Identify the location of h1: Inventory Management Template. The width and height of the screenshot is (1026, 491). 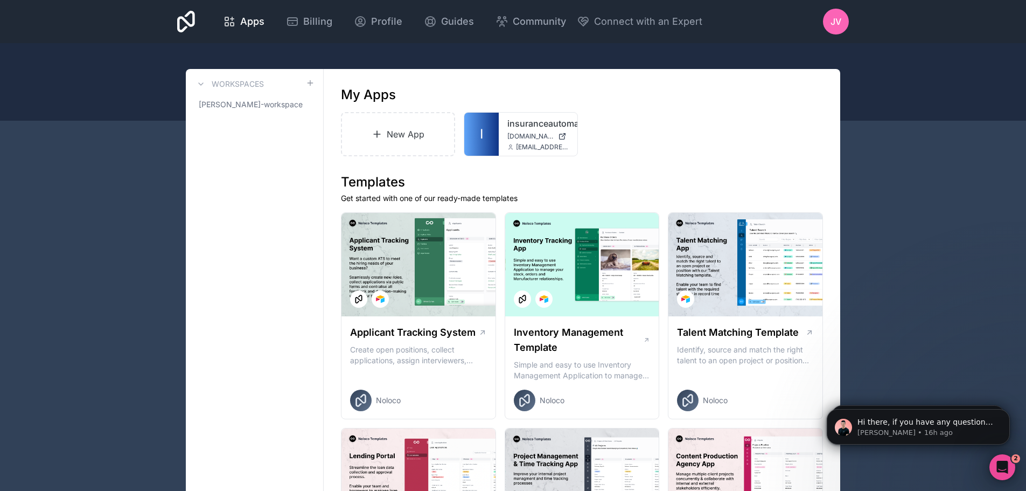
(578, 340).